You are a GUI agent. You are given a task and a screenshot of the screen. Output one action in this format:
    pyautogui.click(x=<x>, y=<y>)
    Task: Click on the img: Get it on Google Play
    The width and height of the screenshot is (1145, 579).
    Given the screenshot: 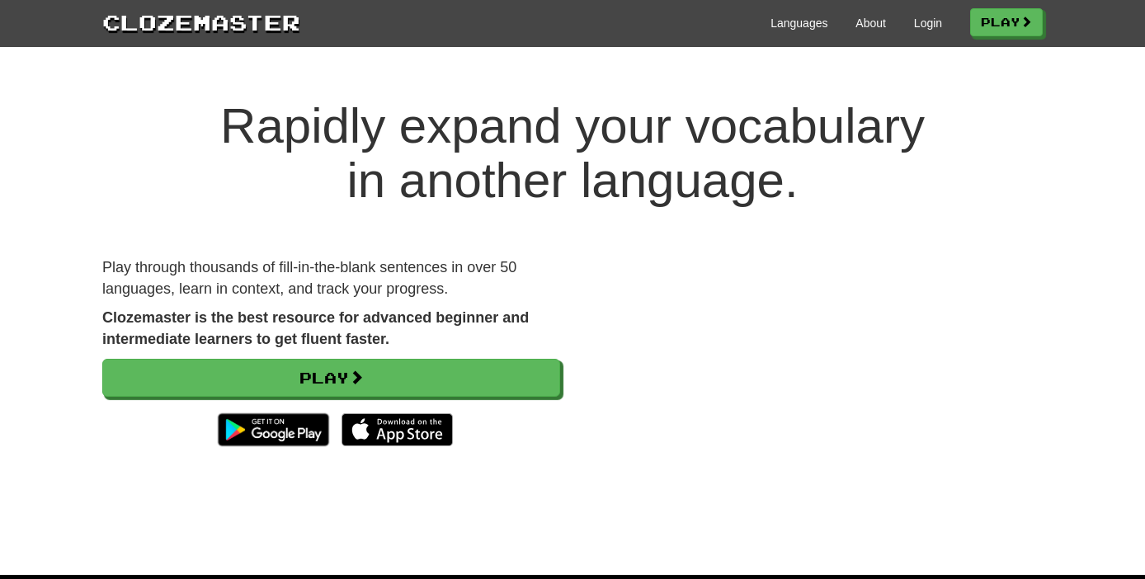 What is the action you would take?
    pyautogui.click(x=273, y=430)
    